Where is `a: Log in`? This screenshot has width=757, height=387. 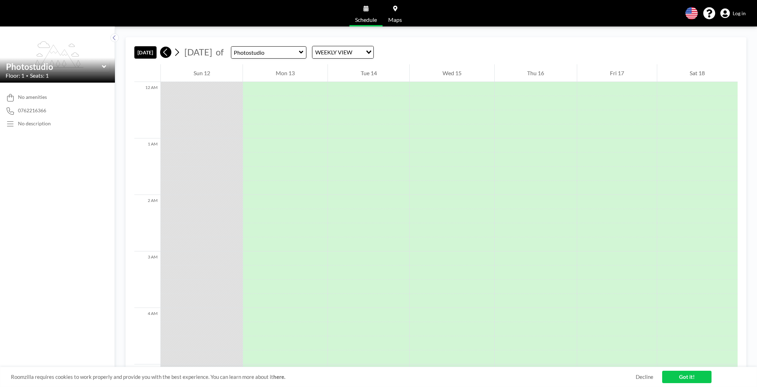 a: Log in is located at coordinates (733, 13).